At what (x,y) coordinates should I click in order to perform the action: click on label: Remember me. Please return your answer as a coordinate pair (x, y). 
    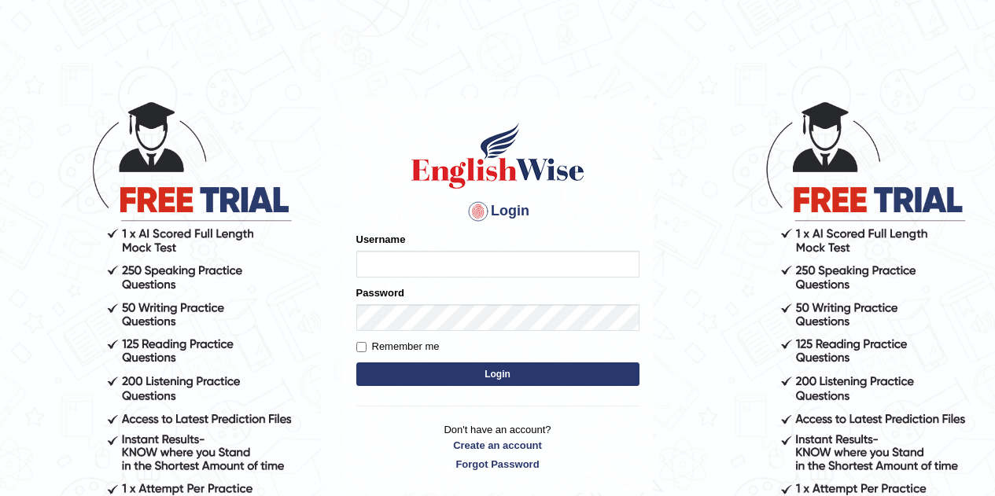
    Looking at the image, I should click on (398, 347).